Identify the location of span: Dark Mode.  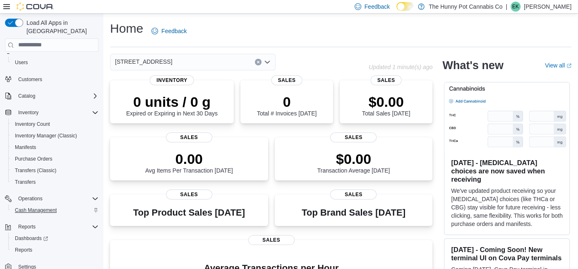
(396, 11).